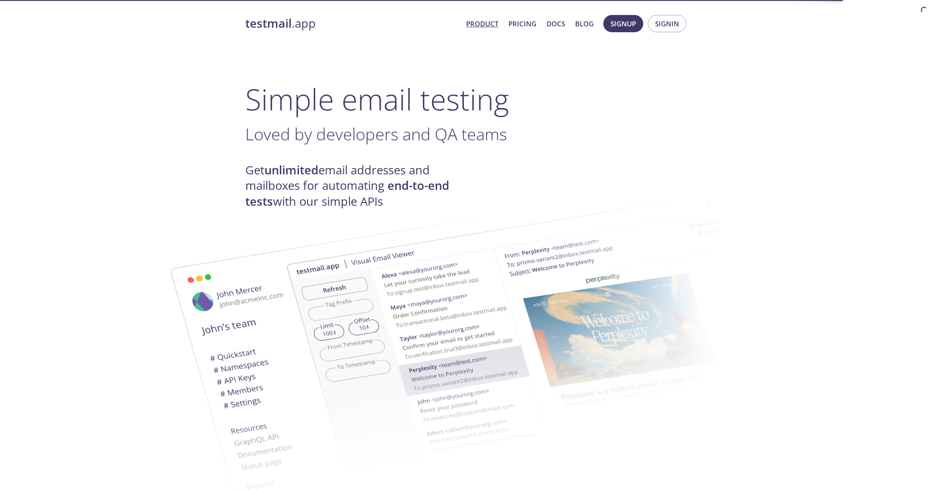 The width and height of the screenshot is (934, 490). Describe the element at coordinates (531, 334) in the screenshot. I see `img: testmail-email-viewer` at that location.